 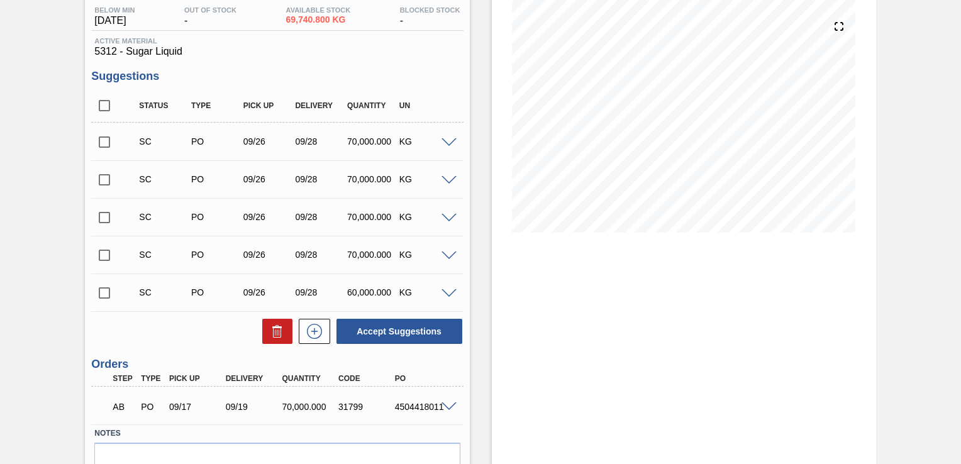 I want to click on span: Out Of Stock, so click(x=210, y=10).